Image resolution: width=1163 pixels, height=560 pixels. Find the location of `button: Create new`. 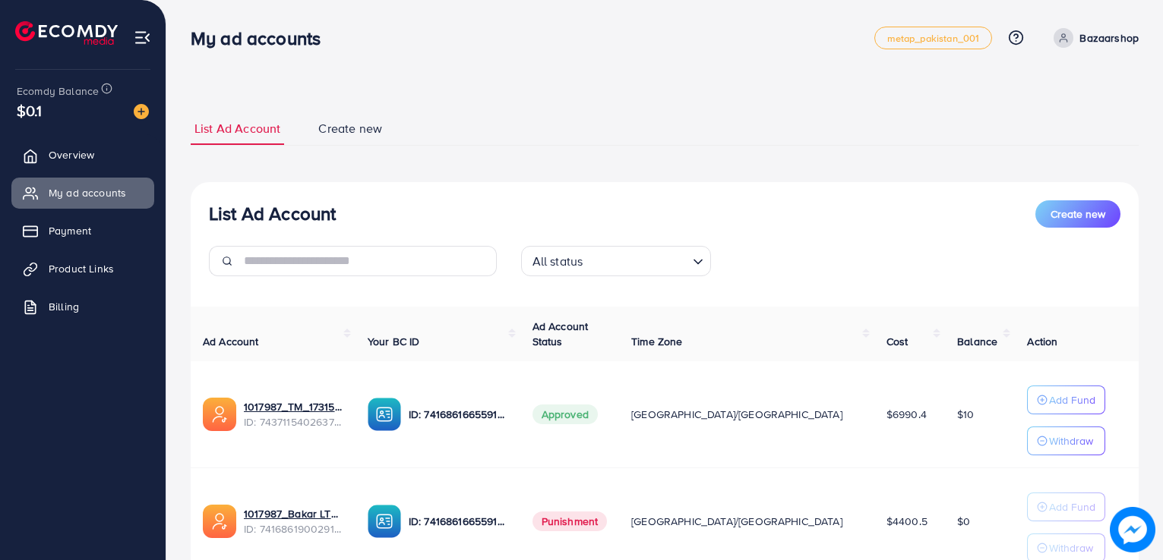

button: Create new is located at coordinates (1078, 214).